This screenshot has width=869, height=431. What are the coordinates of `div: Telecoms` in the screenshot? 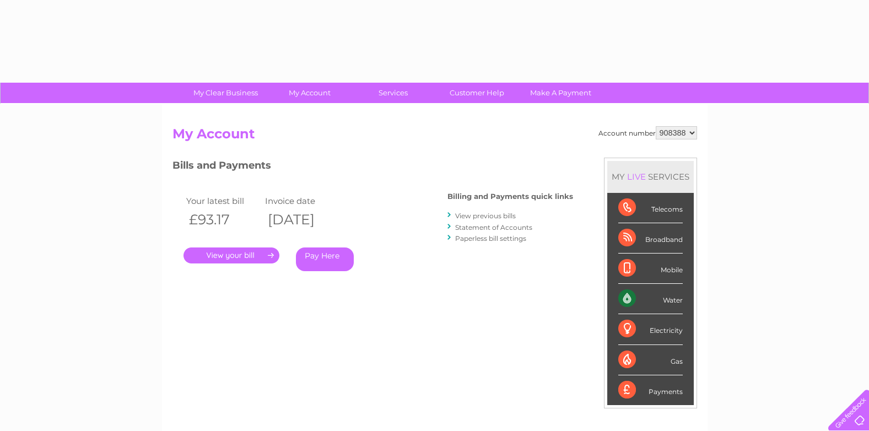 It's located at (650, 208).